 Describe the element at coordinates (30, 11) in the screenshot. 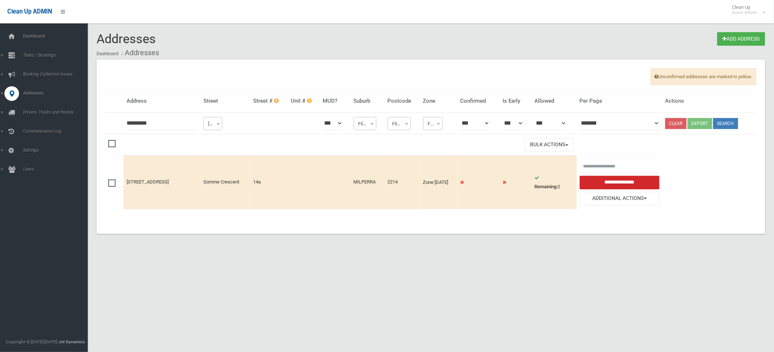

I see `span: Clean Up ADMIN` at that location.